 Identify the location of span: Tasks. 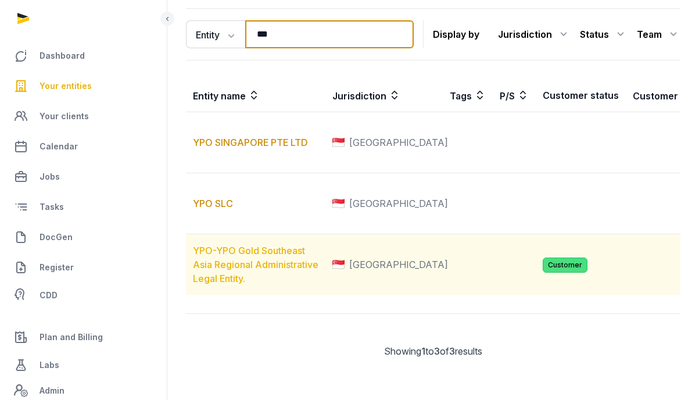
(52, 207).